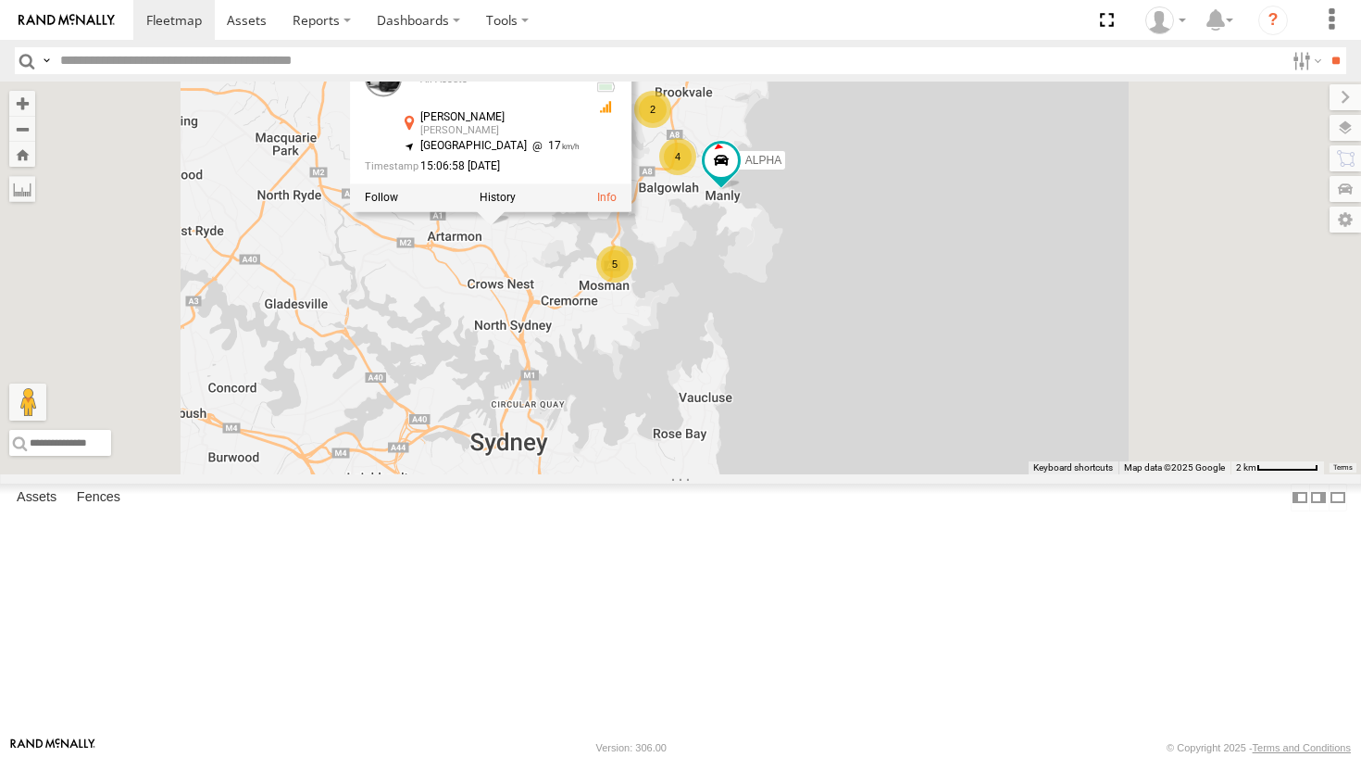 Image resolution: width=1361 pixels, height=757 pixels. I want to click on div: Date/time of location update, so click(472, 166).